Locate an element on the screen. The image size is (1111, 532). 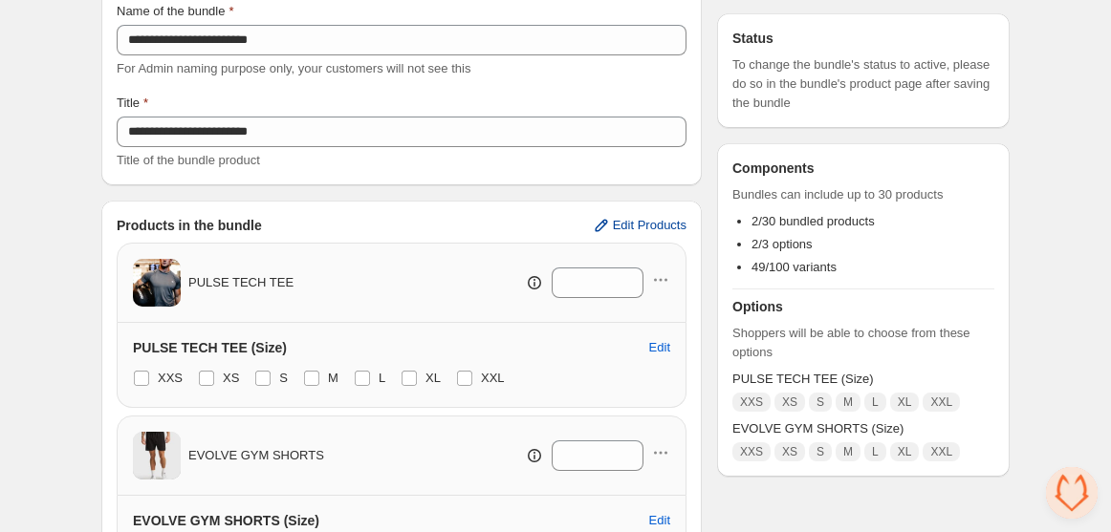
span: EVOLVE GYM SHORTS is located at coordinates (256, 456).